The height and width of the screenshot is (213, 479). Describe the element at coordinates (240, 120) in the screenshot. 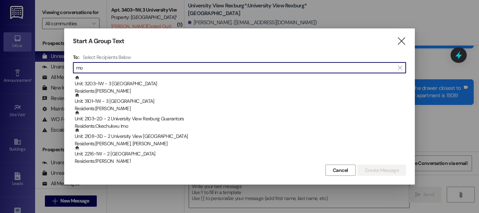

I see `div: Unit: 2103~2D - 2 University View Rexburg Guarantors` at that location.